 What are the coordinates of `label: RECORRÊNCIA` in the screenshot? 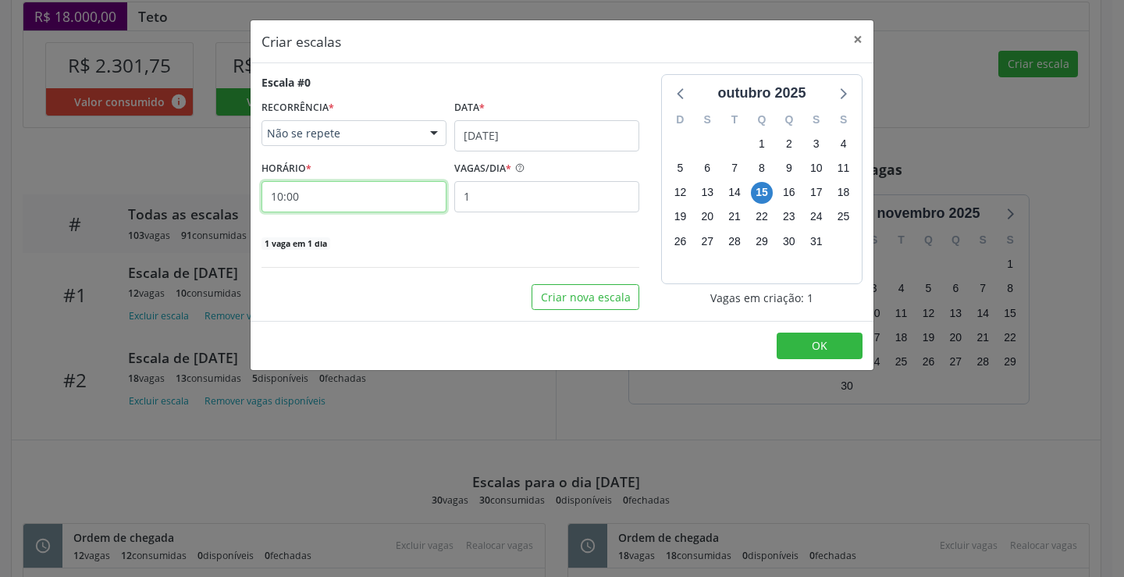 It's located at (297, 108).